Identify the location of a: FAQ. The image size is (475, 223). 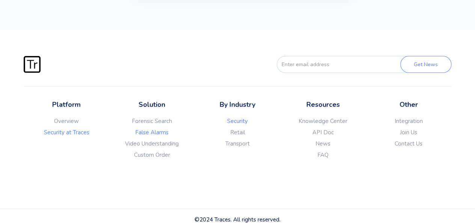
(323, 155).